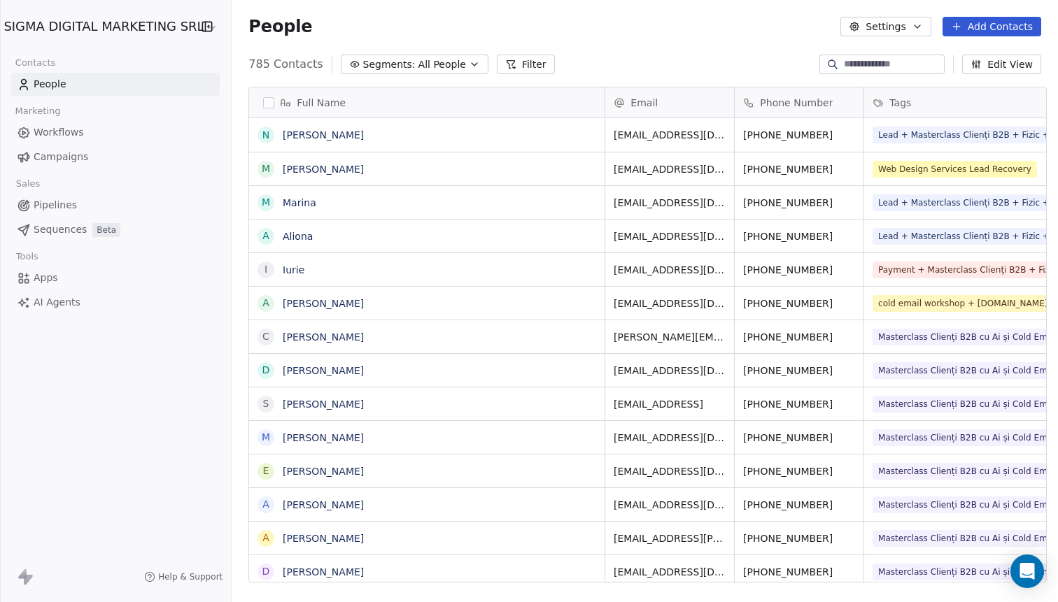  I want to click on span: Contacts, so click(35, 63).